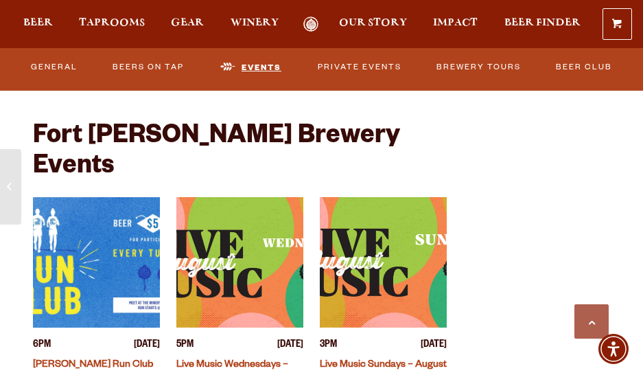 Image resolution: width=643 pixels, height=373 pixels. What do you see at coordinates (38, 23) in the screenshot?
I see `span: Beer` at bounding box center [38, 23].